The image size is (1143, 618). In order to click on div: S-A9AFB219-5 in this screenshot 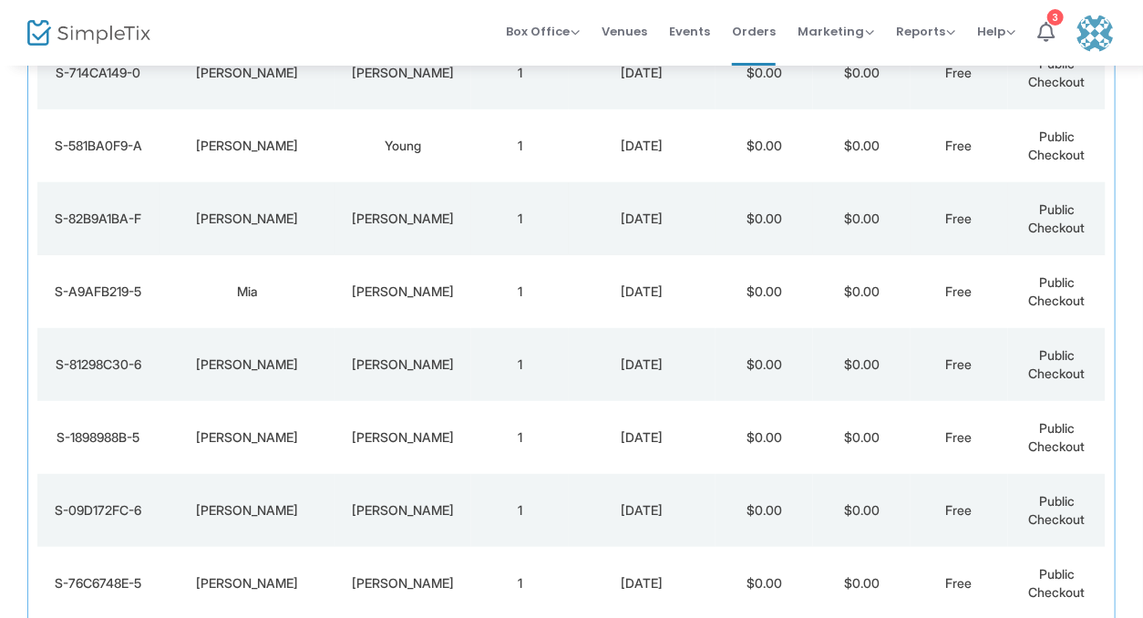, I will do `click(98, 292)`.